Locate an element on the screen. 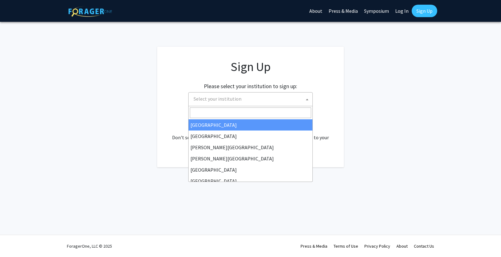 The image size is (501, 257). a: Terms of Use is located at coordinates (346, 246).